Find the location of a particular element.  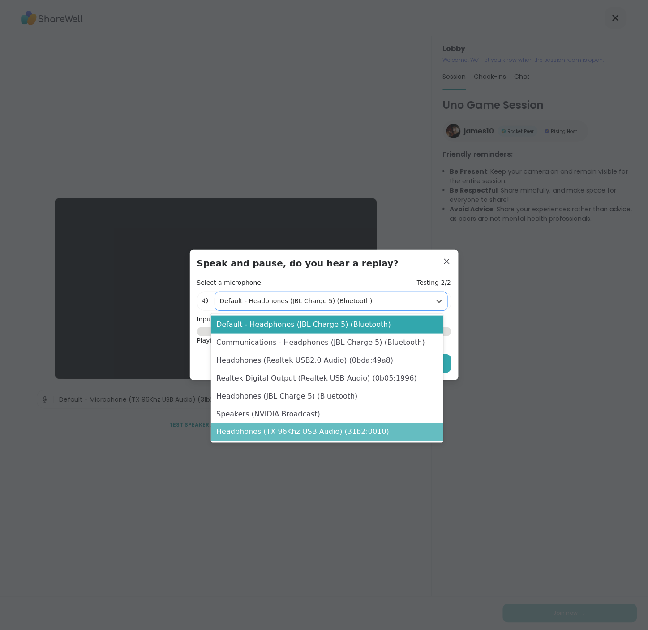

div: Communications - Headphones (JBL Charge 5) (Bluetooth) is located at coordinates (327, 343).